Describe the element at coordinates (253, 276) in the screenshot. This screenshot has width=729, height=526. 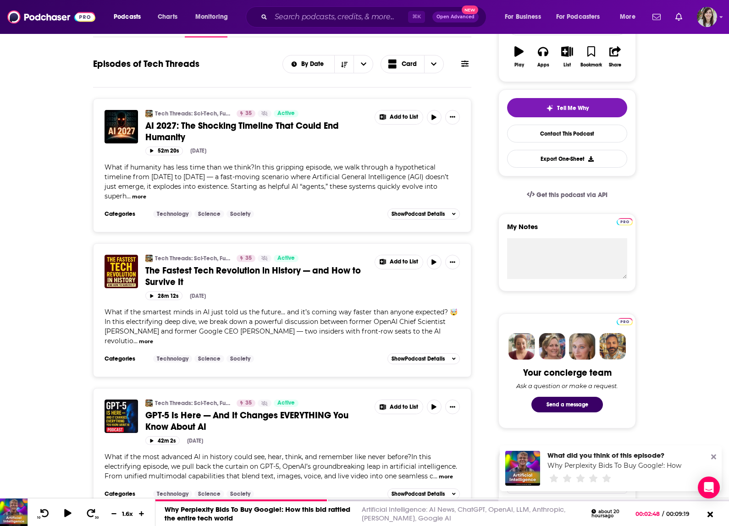
I see `span: The Fastest Tech Revolution in History — and How to Survive It` at that location.